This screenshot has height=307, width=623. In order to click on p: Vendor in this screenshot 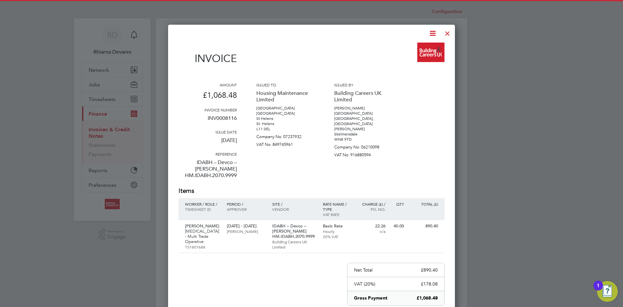, I will do `click(294, 209)`.